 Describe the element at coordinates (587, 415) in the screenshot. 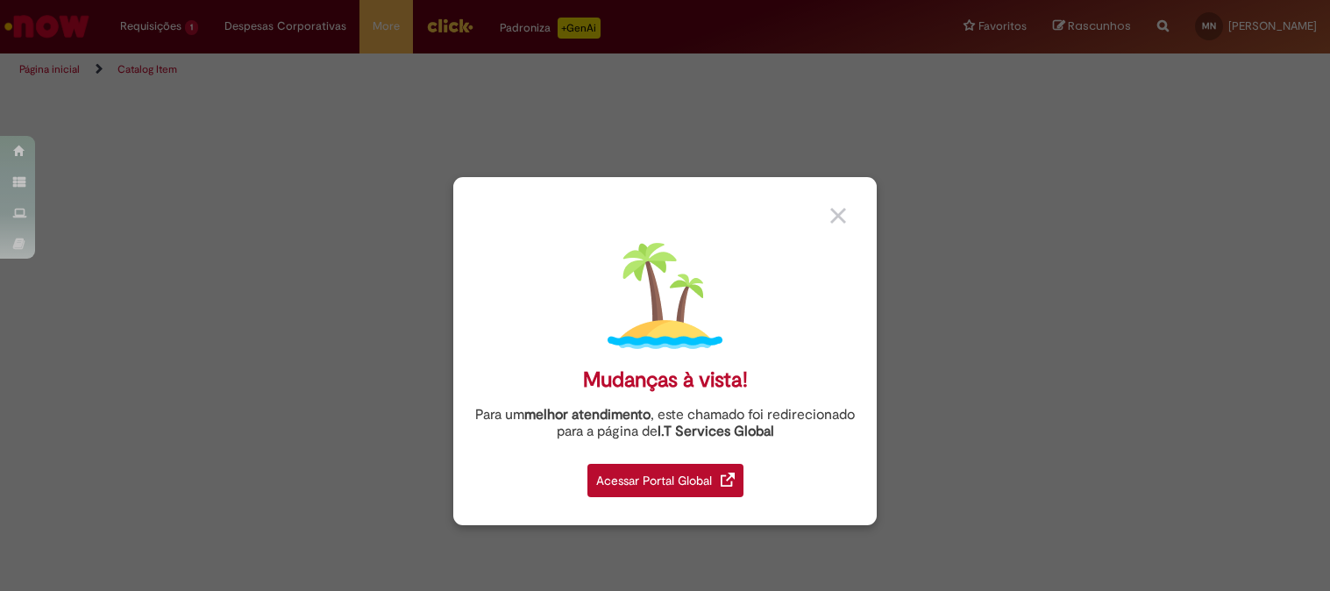

I see `strong: melhor atendimento` at that location.